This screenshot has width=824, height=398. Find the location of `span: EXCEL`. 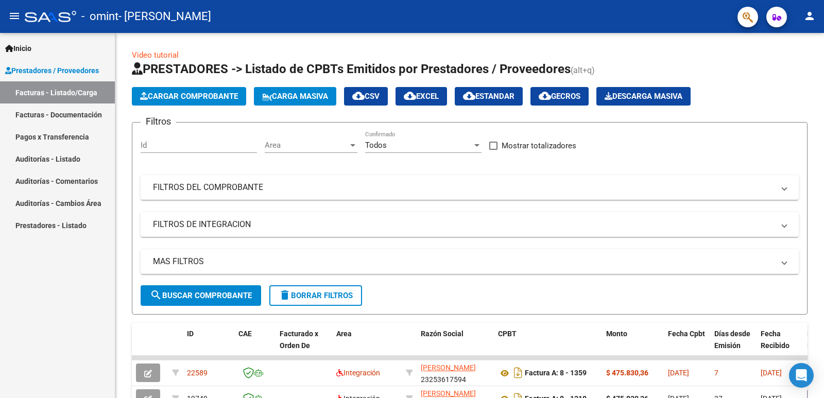

span: EXCEL is located at coordinates (421, 96).